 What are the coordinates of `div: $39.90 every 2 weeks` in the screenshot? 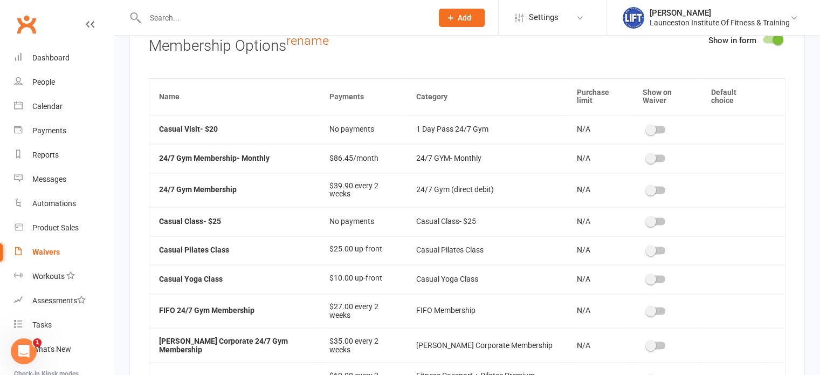 It's located at (363, 190).